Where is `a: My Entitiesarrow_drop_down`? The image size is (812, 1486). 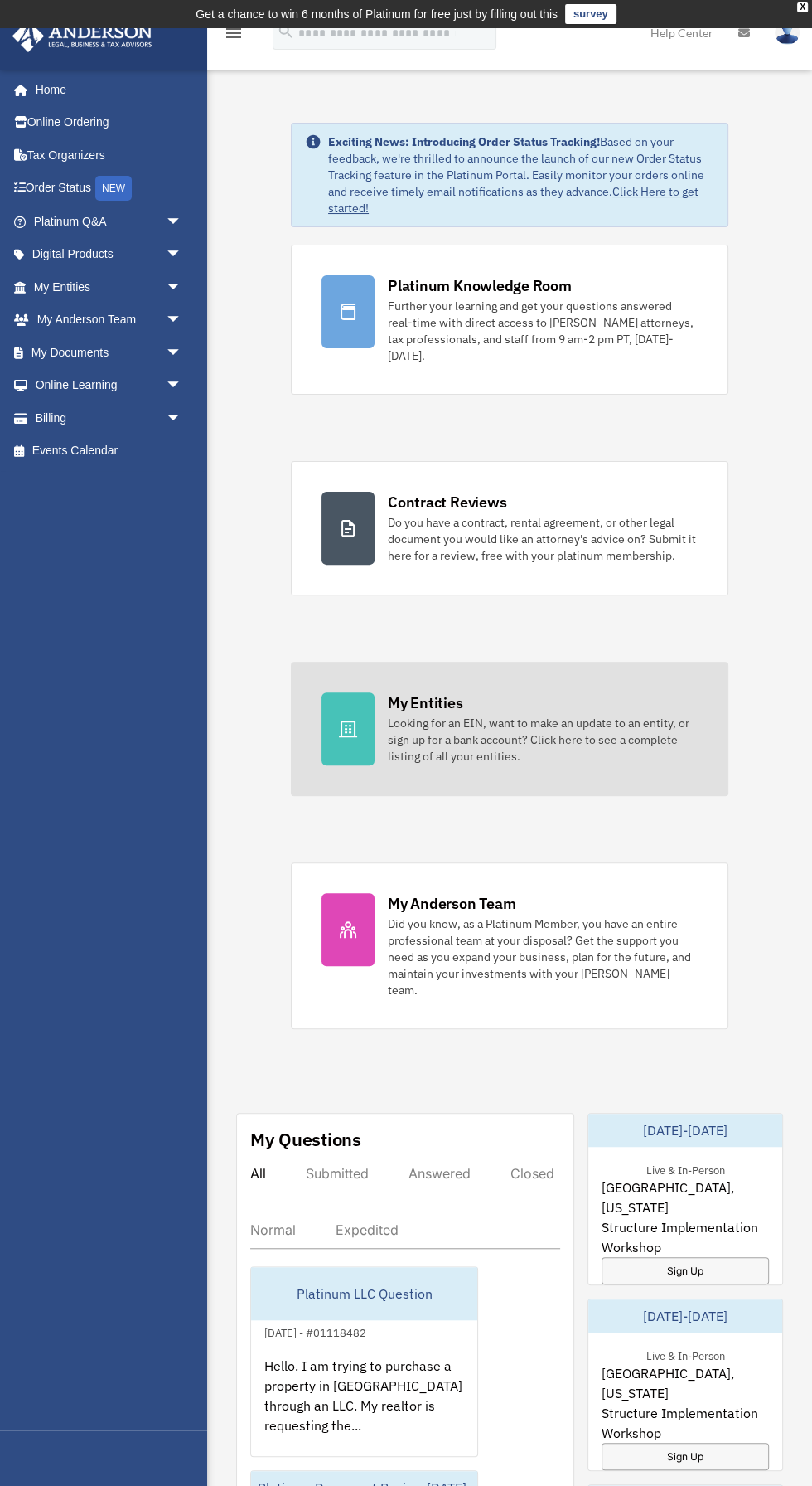
a: My Entitiesarrow_drop_down is located at coordinates (109, 287).